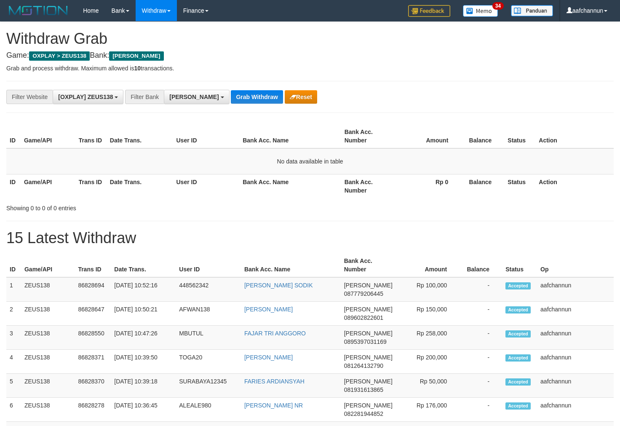  What do you see at coordinates (13, 289) in the screenshot?
I see `td: 1` at bounding box center [13, 289].